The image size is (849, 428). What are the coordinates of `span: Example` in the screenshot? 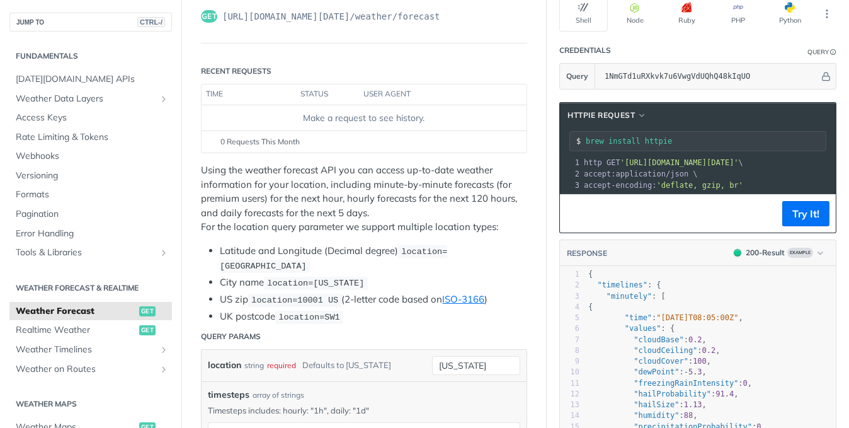 It's located at (800, 252).